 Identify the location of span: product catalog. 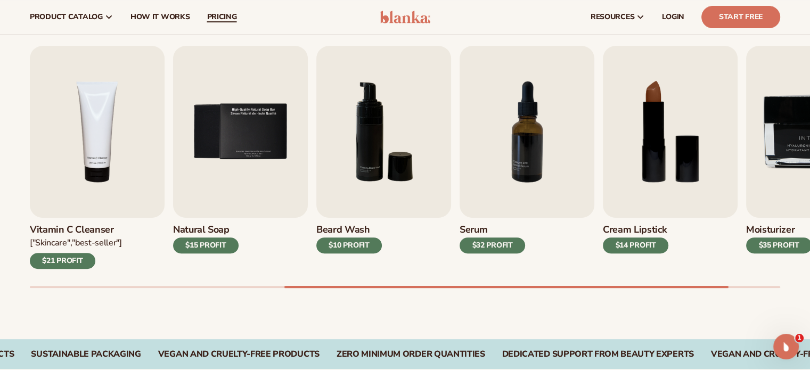
(66, 17).